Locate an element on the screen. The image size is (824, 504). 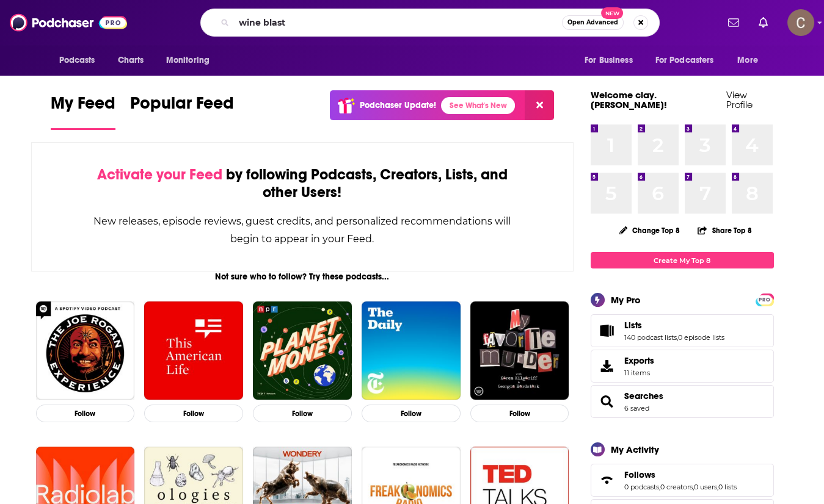
button: Show profile menu is located at coordinates (801, 23).